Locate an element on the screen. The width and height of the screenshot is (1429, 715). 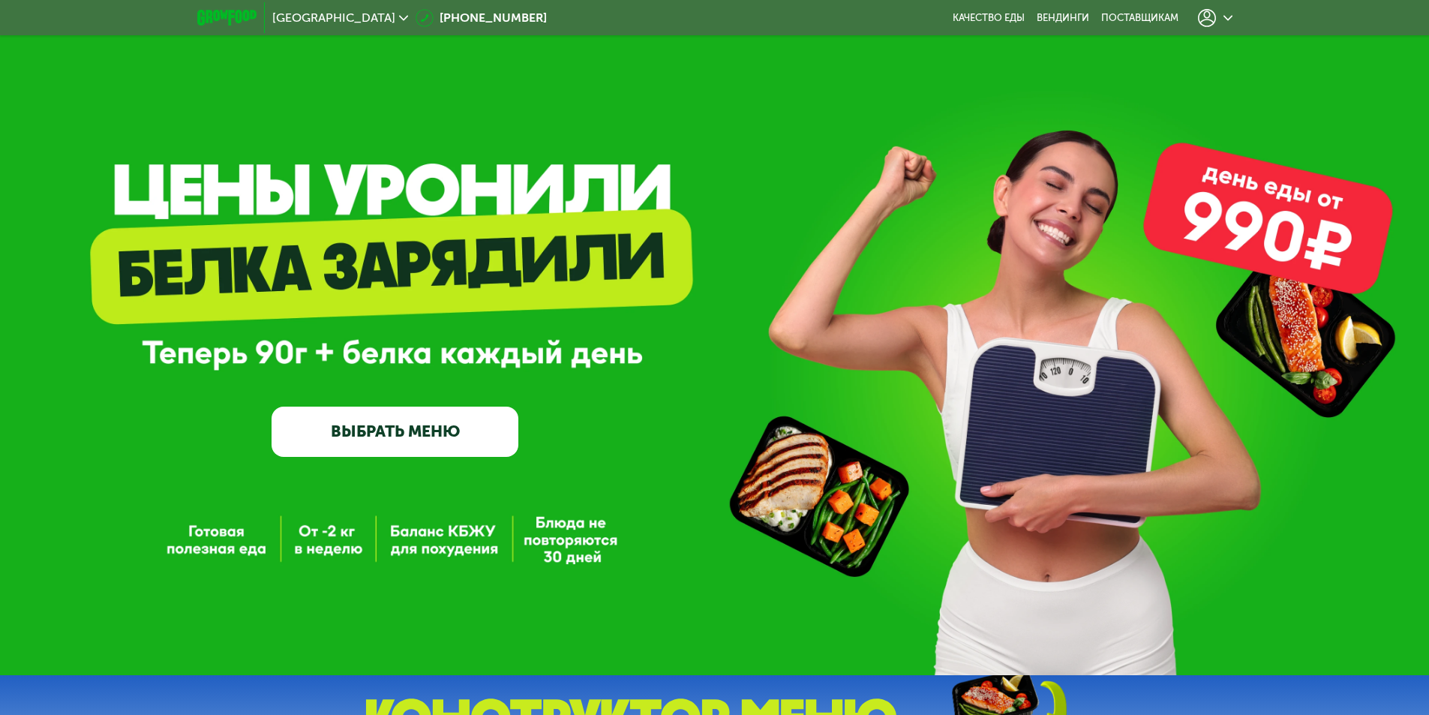
a: Качество еды is located at coordinates (989, 18).